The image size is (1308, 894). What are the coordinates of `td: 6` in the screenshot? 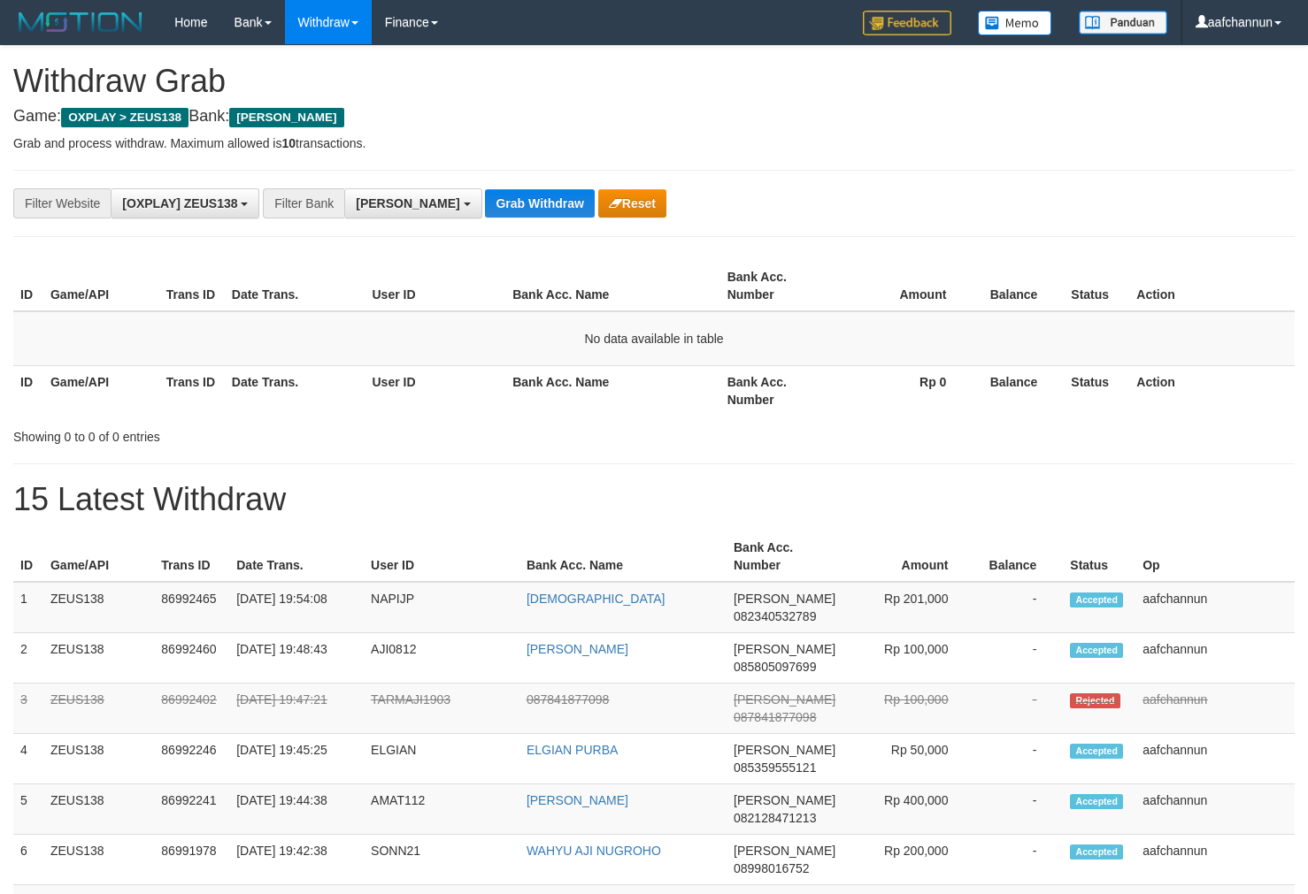 It's located at (28, 860).